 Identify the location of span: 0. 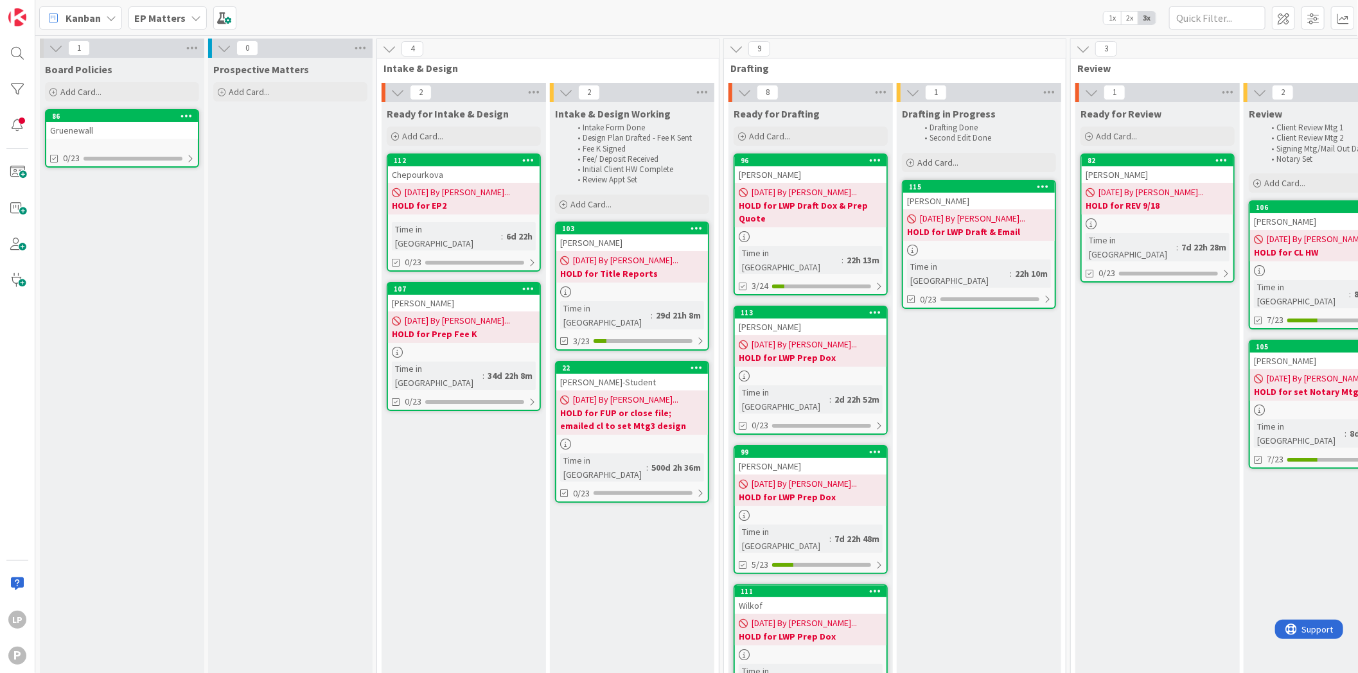
(247, 48).